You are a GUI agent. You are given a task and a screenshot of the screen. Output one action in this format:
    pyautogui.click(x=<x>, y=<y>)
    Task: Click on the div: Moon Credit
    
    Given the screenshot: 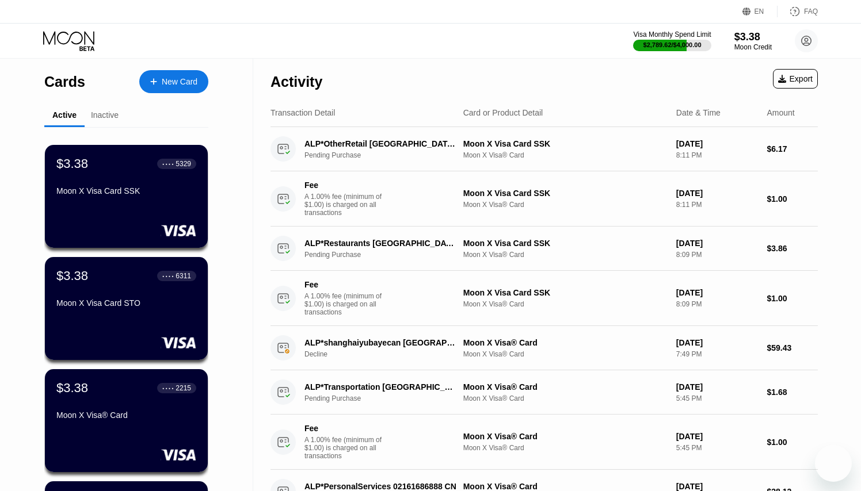 What is the action you would take?
    pyautogui.click(x=752, y=47)
    